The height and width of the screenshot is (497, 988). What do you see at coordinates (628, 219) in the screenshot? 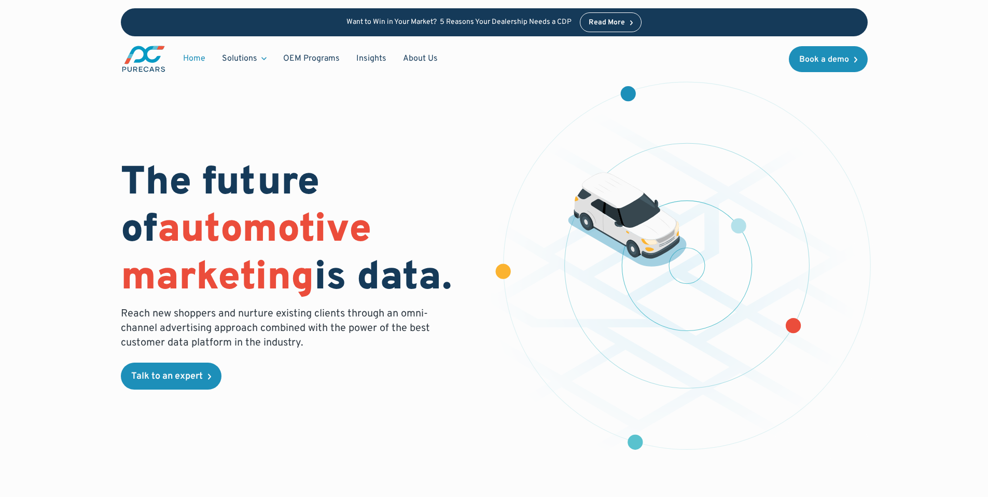
I see `img: illustration of a vehicle` at bounding box center [628, 219].